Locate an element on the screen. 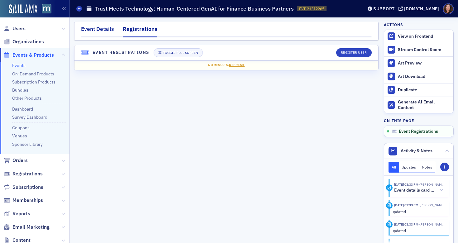  span: Refresh is located at coordinates (237, 65).